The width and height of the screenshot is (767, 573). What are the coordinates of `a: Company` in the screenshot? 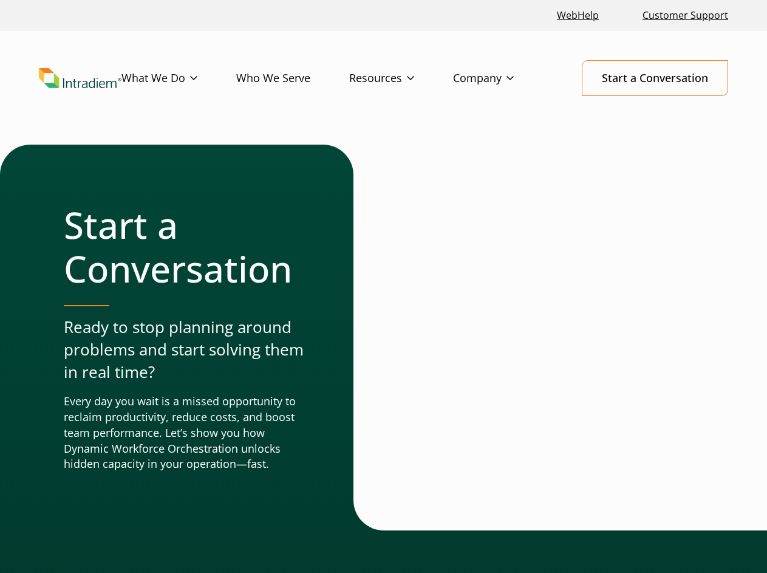 It's located at (503, 78).